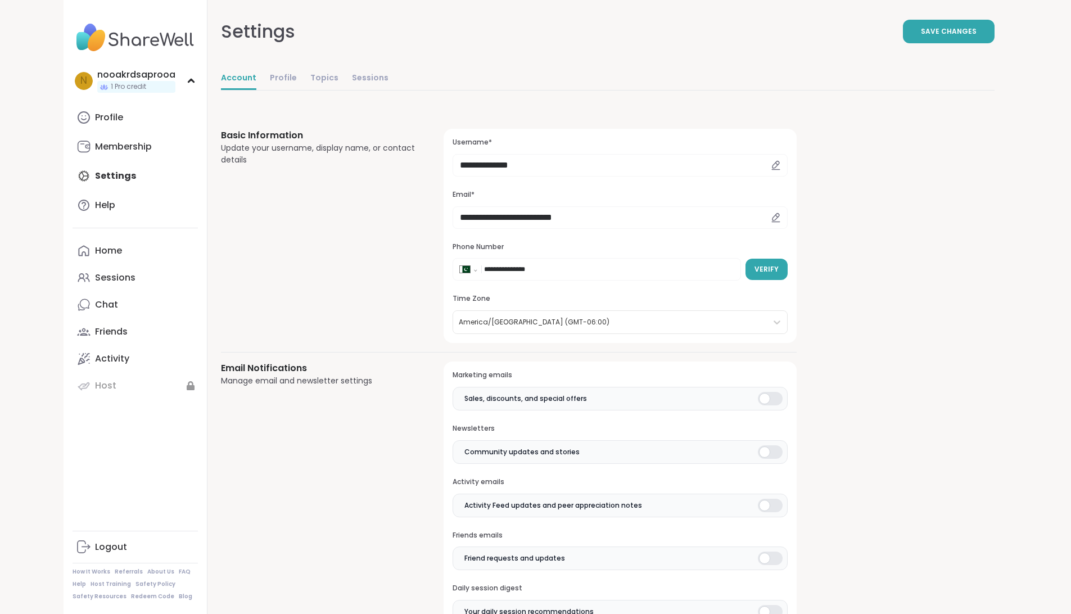 The image size is (1071, 614). Describe the element at coordinates (135, 305) in the screenshot. I see `a: Chat` at that location.